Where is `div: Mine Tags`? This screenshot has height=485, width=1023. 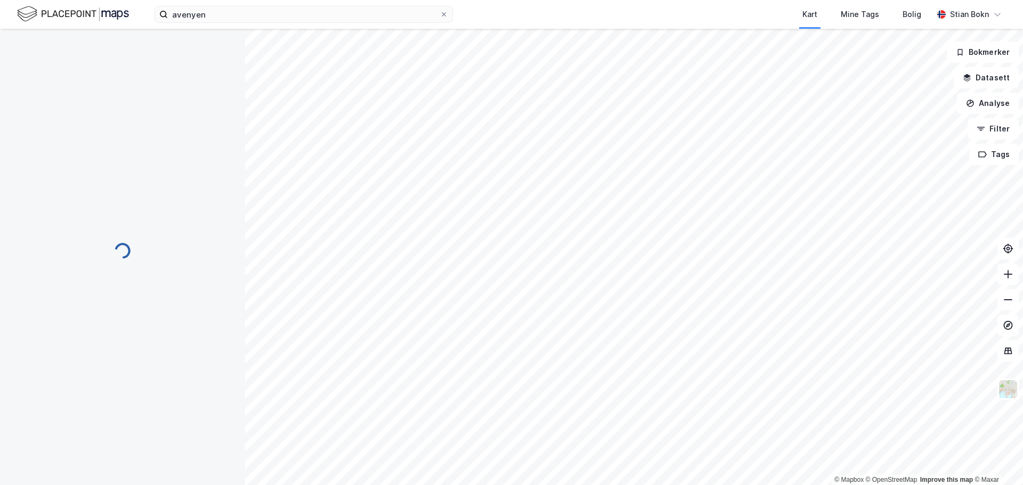 div: Mine Tags is located at coordinates (860, 14).